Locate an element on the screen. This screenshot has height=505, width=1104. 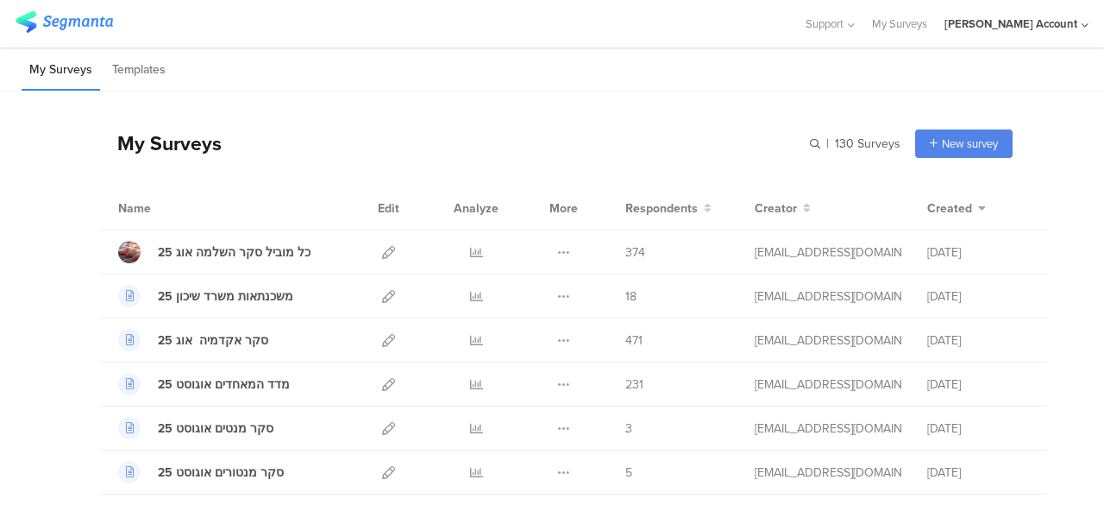
a: מדד המאחדים אוגוסט 25 is located at coordinates (204, 384).